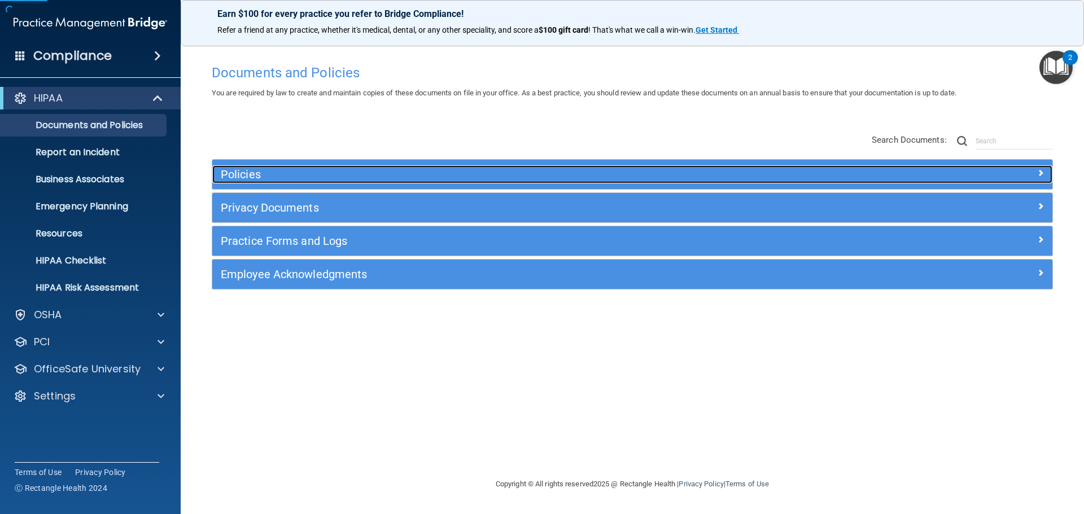 The height and width of the screenshot is (514, 1084). I want to click on a: Settings, so click(89, 396).